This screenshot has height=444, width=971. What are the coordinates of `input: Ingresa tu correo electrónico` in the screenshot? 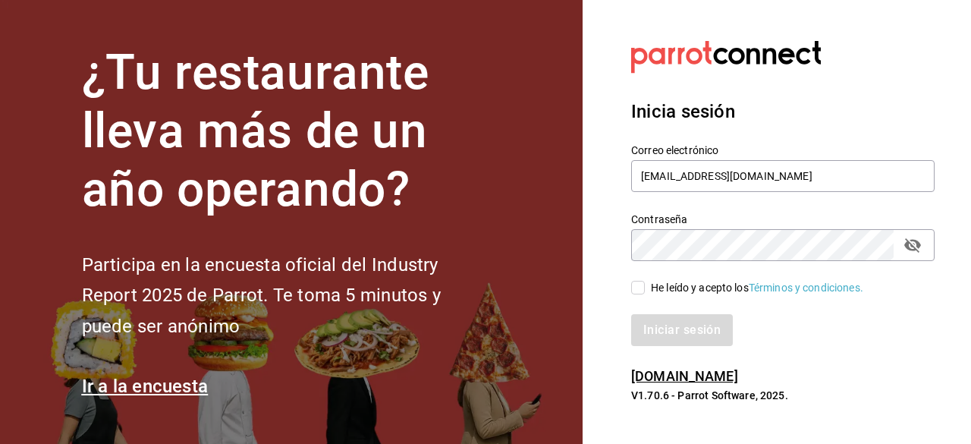 It's located at (783, 176).